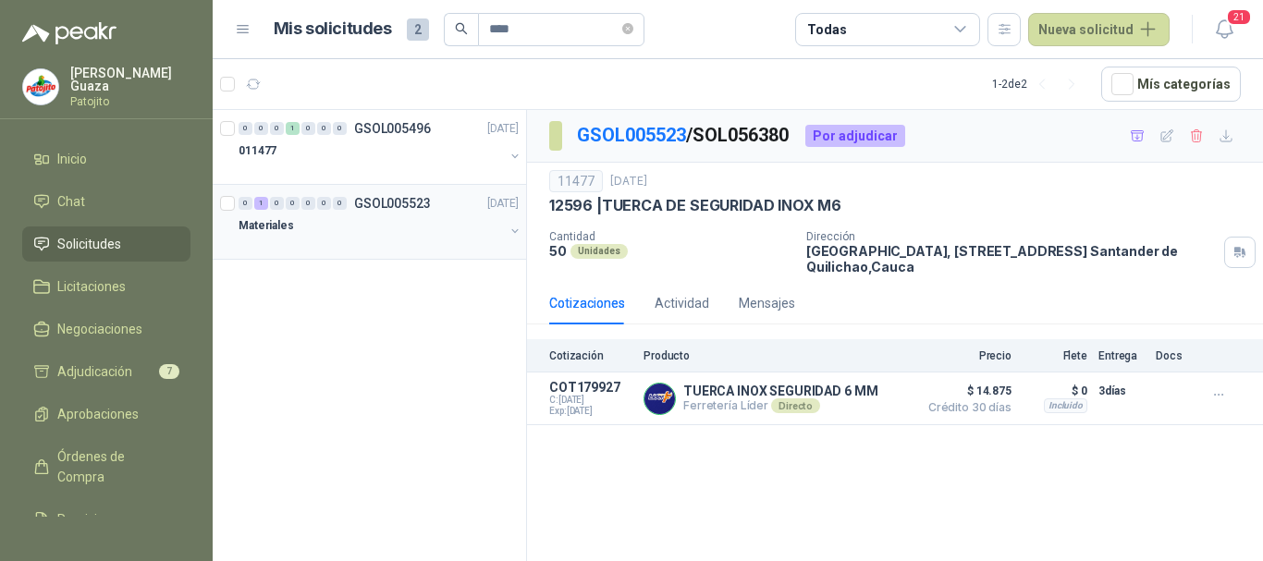 The height and width of the screenshot is (561, 1263). I want to click on div: Cotizaciones, so click(587, 303).